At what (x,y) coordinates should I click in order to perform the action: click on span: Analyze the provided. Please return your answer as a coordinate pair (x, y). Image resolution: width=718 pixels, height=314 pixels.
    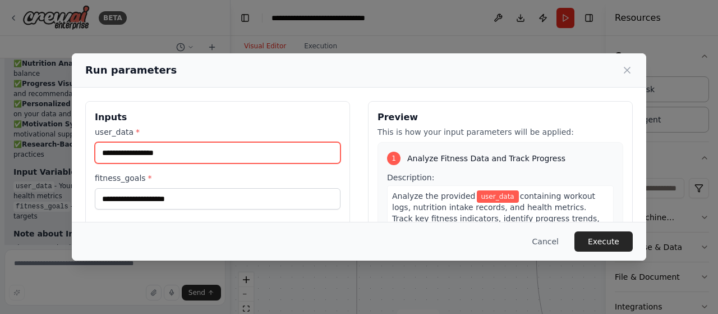
    Looking at the image, I should click on (434, 196).